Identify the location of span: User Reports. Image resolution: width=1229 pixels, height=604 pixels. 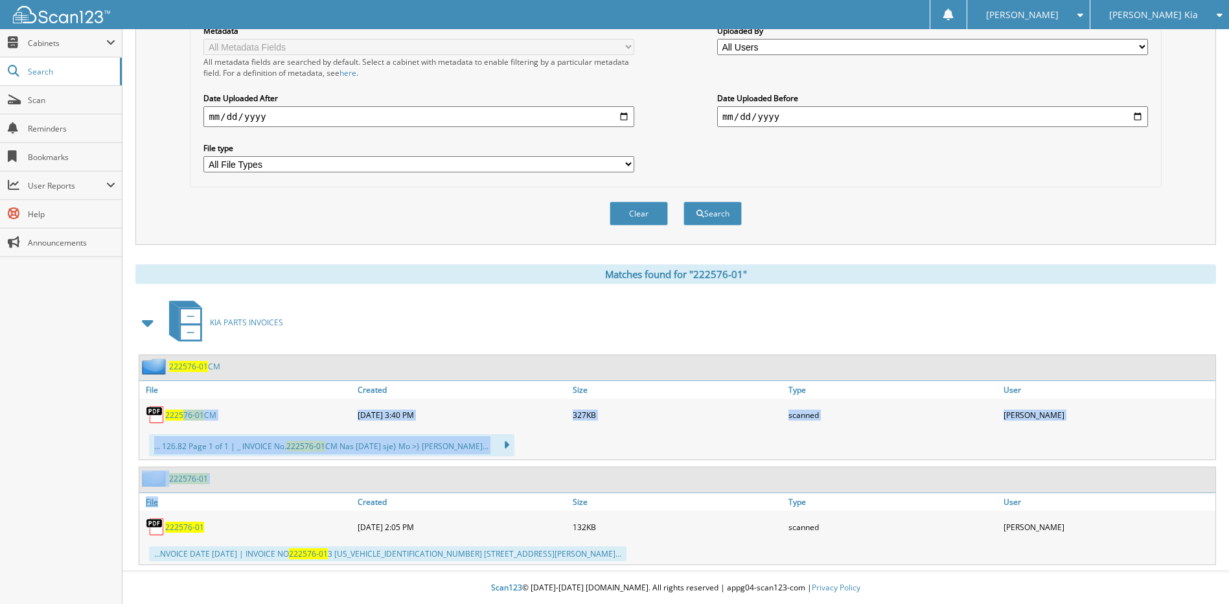
(67, 185).